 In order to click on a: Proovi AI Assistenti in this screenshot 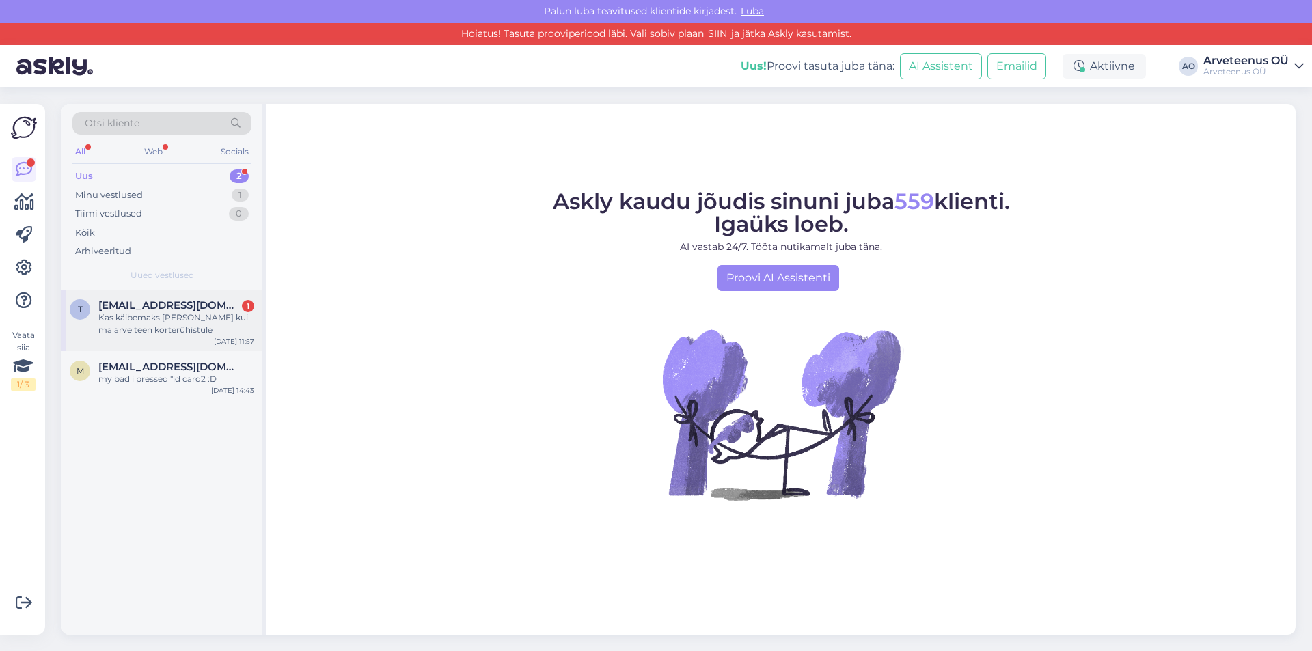, I will do `click(778, 278)`.